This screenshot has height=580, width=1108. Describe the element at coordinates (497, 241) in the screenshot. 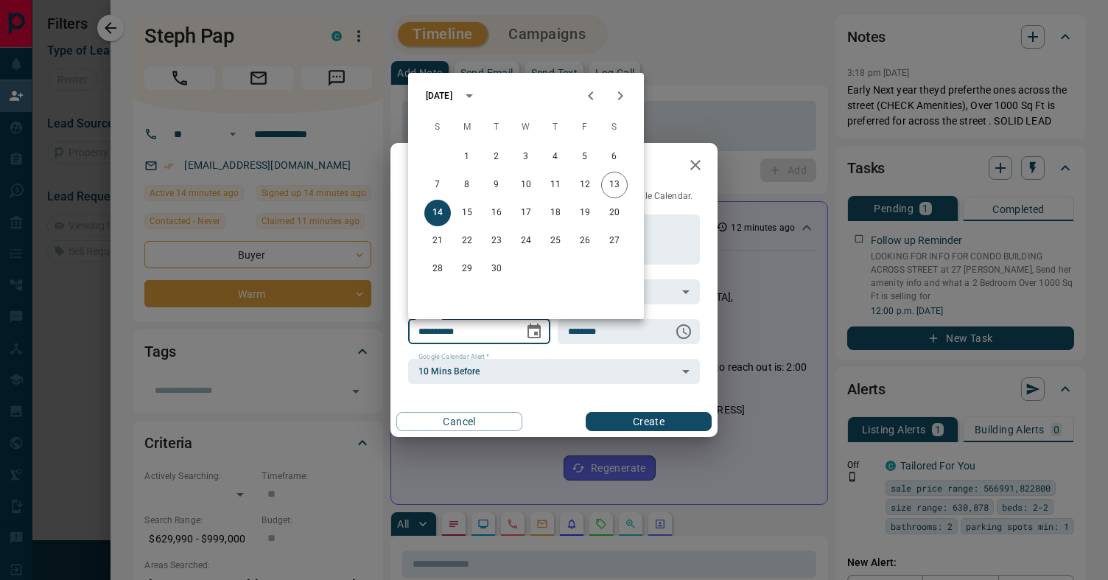

I see `button: 23` at that location.